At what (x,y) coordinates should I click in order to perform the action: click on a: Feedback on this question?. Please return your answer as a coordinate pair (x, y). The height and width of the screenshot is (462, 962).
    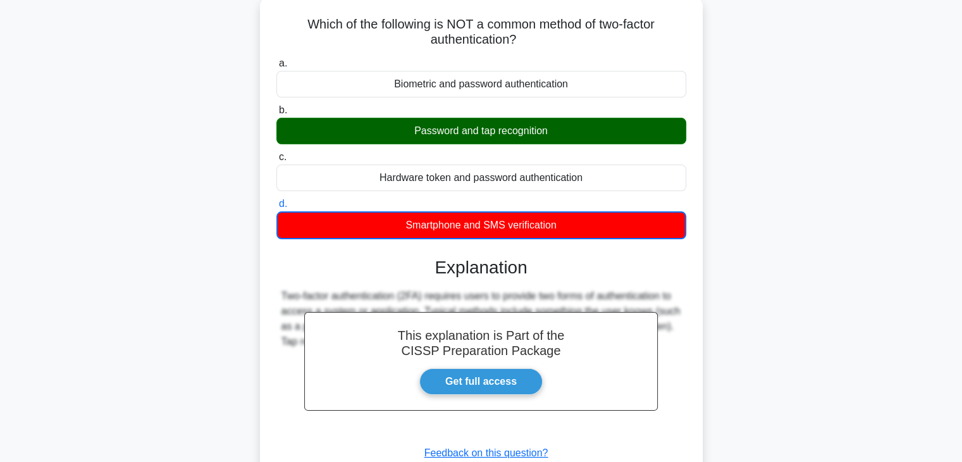
    Looking at the image, I should click on (486, 452).